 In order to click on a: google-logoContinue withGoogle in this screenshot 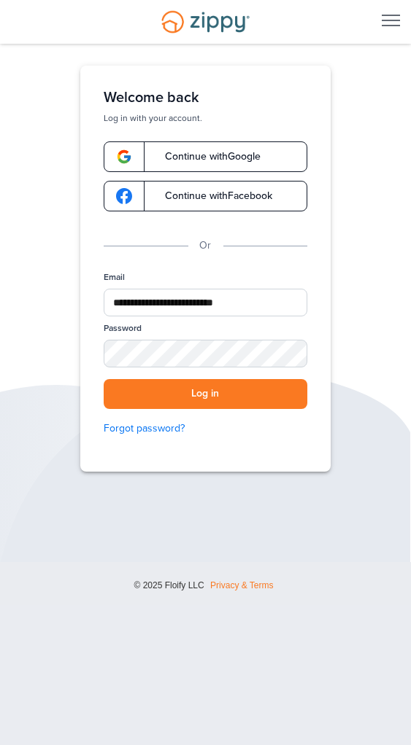, I will do `click(205, 157)`.